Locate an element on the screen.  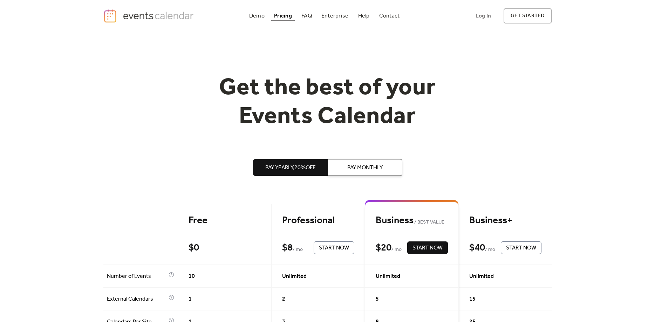
span: 5 is located at coordinates (377, 299).